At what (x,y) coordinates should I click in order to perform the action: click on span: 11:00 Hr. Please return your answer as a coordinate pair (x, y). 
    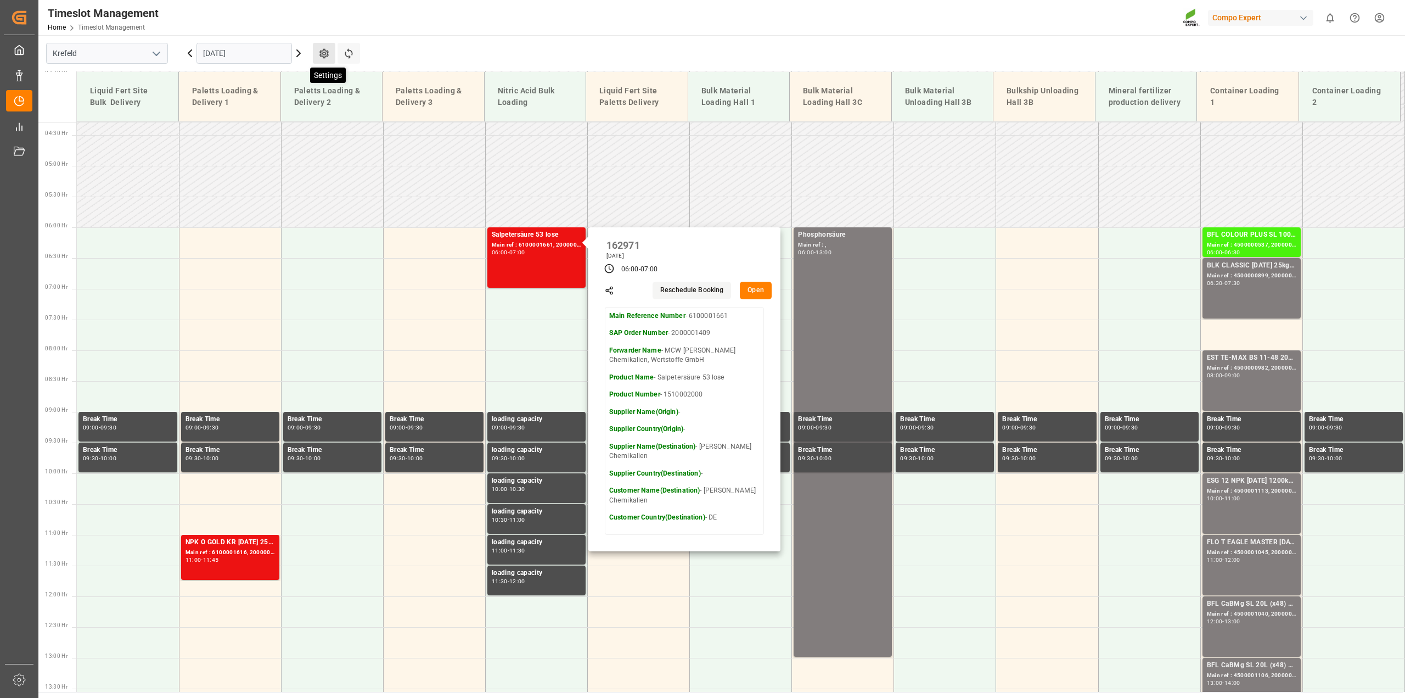
    Looking at the image, I should click on (56, 532).